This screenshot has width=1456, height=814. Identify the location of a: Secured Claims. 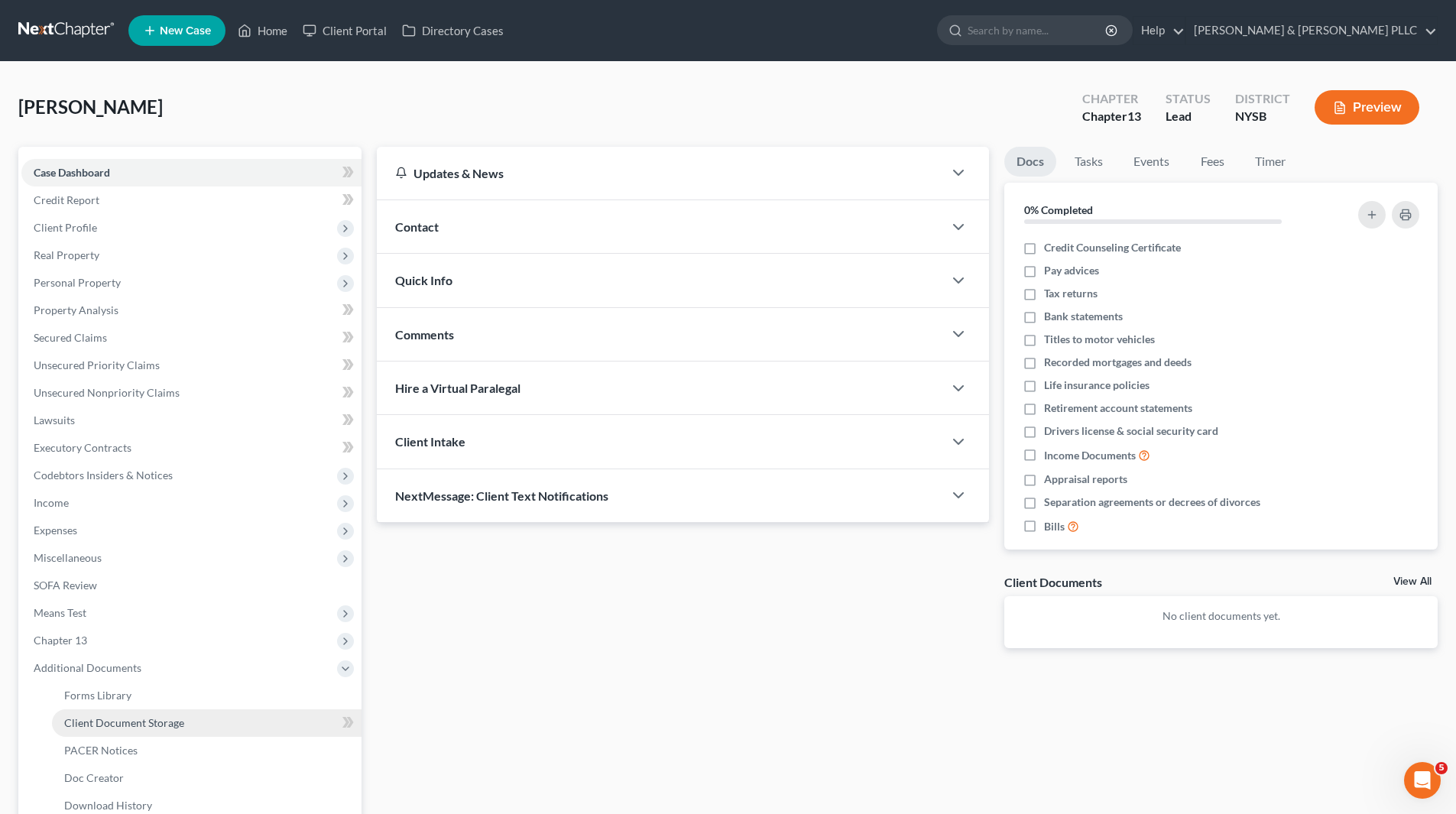
(191, 338).